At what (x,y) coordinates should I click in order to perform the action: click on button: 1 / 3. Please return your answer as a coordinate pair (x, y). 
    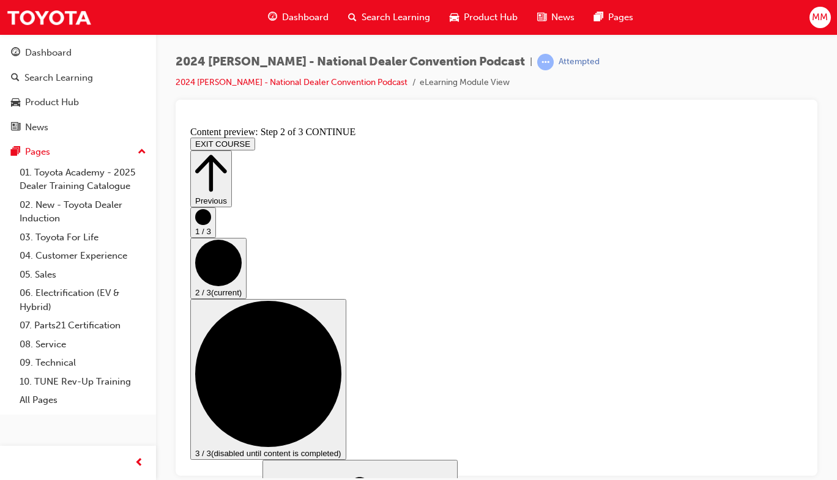
    Looking at the image, I should click on (18, 101).